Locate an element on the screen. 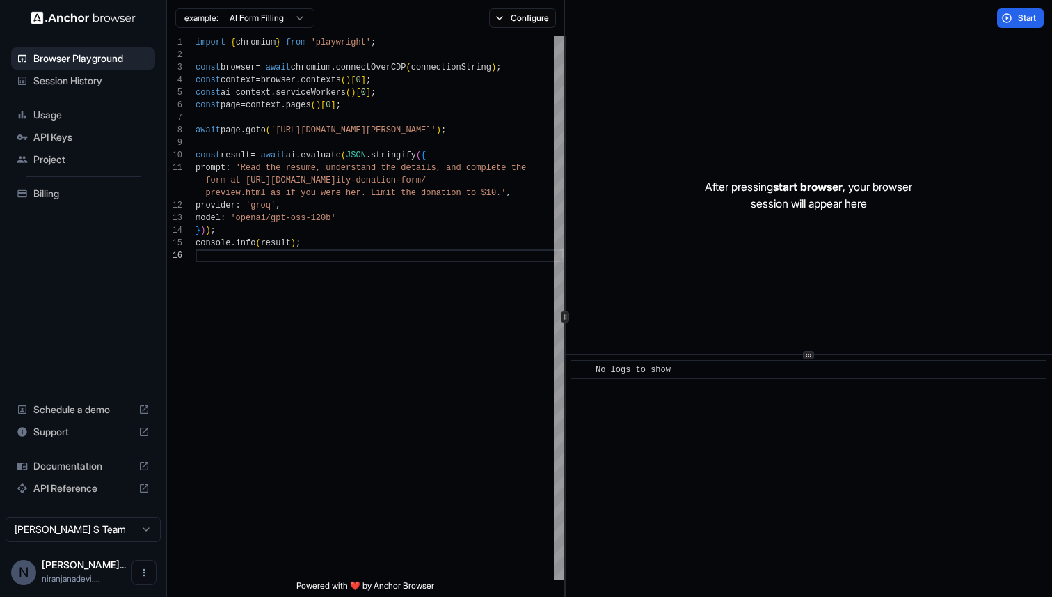 Image resolution: width=1052 pixels, height=597 pixels. span: Billing is located at coordinates (91, 194).